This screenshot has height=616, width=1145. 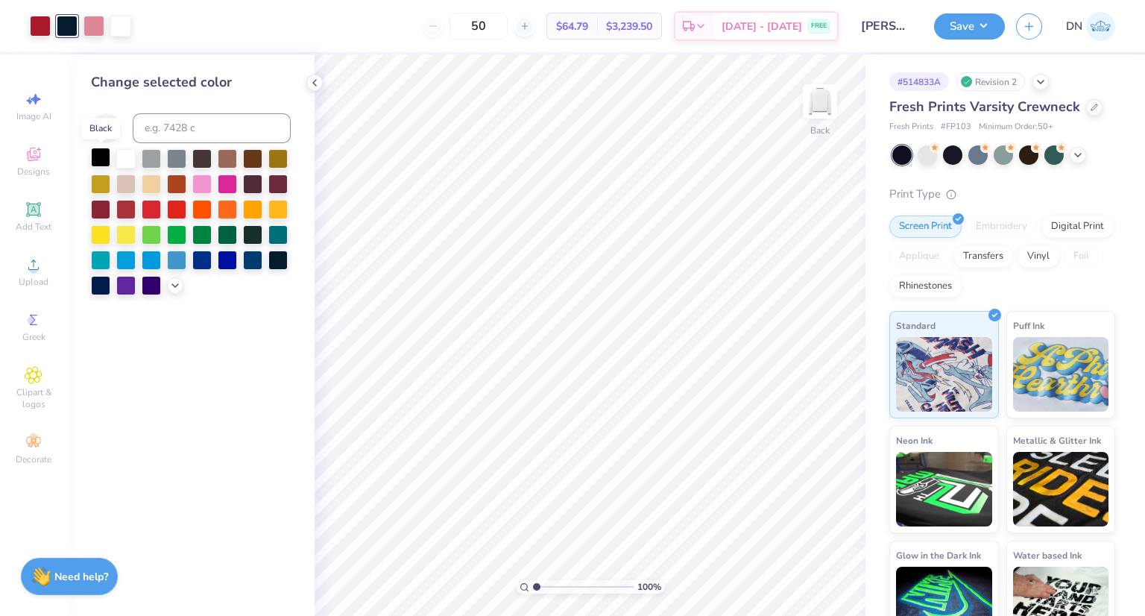 I want to click on img: Back, so click(x=820, y=101).